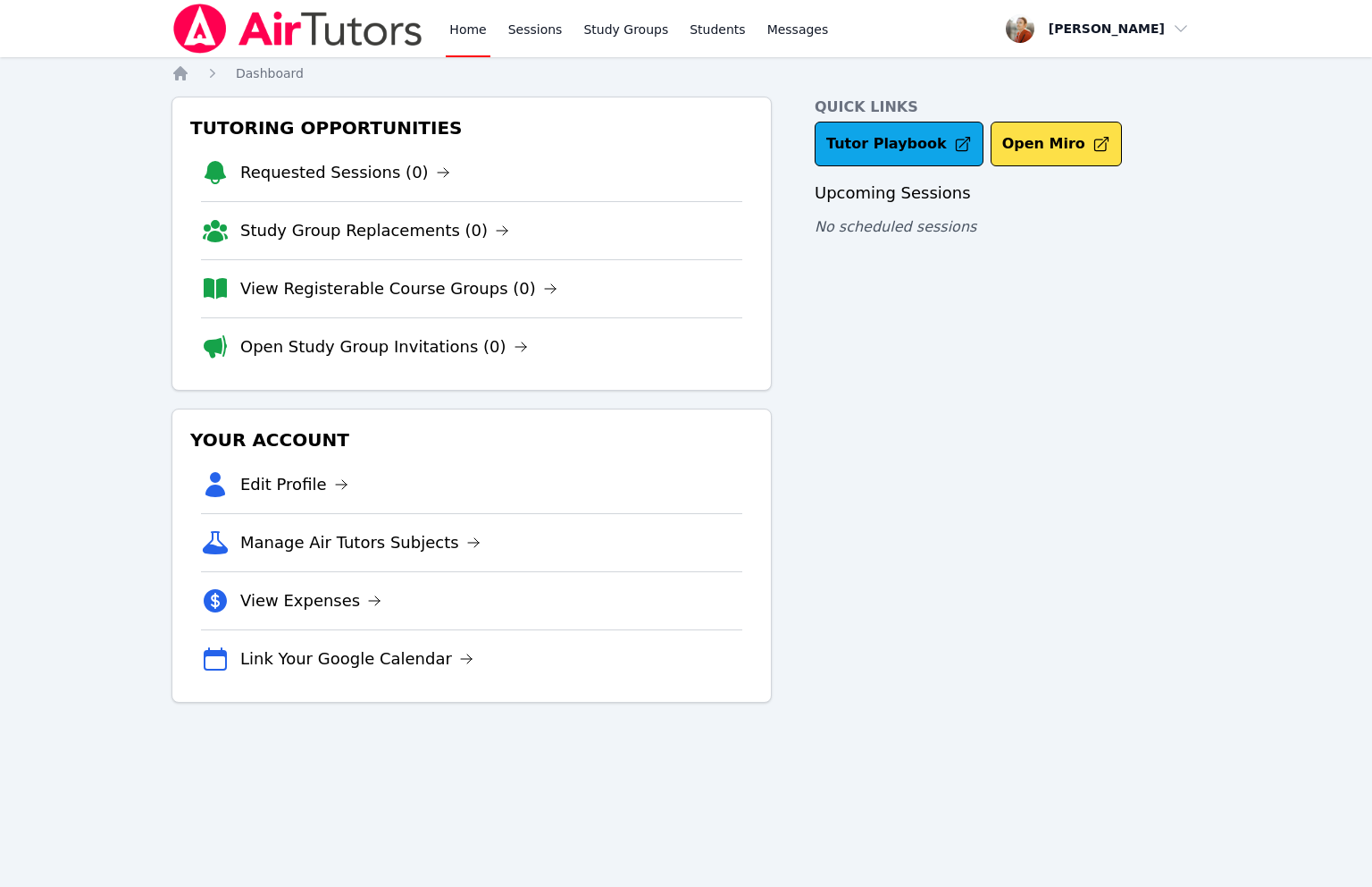 The height and width of the screenshot is (887, 1372). I want to click on a: Manage Air Tutors Subjects, so click(360, 543).